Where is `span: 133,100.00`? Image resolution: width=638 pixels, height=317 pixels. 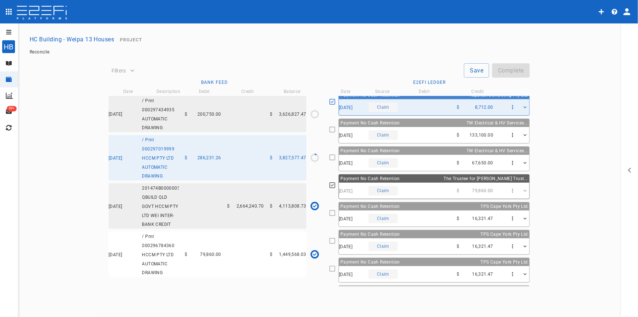
span: 133,100.00 is located at coordinates (481, 135).